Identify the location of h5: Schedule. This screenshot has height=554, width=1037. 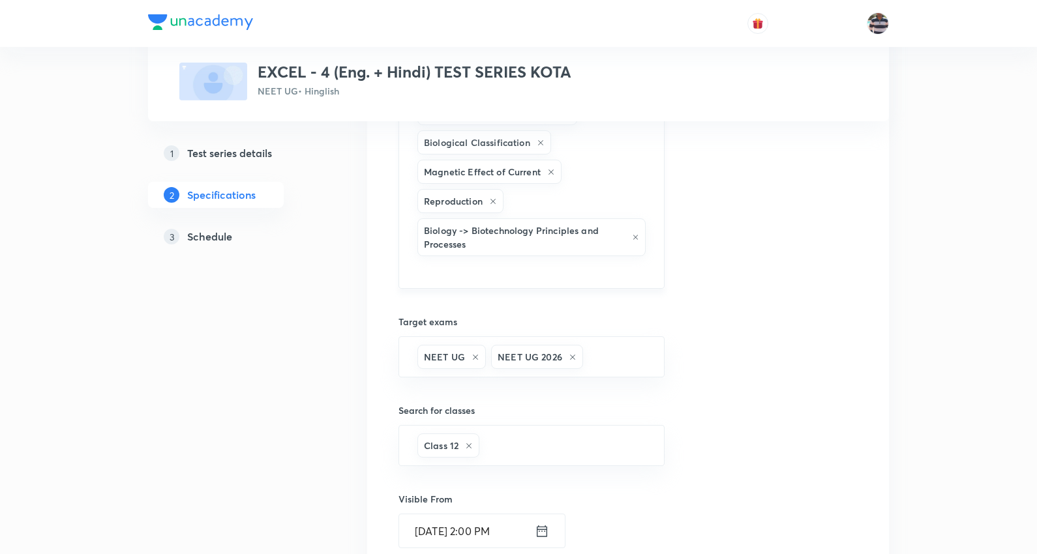
(209, 237).